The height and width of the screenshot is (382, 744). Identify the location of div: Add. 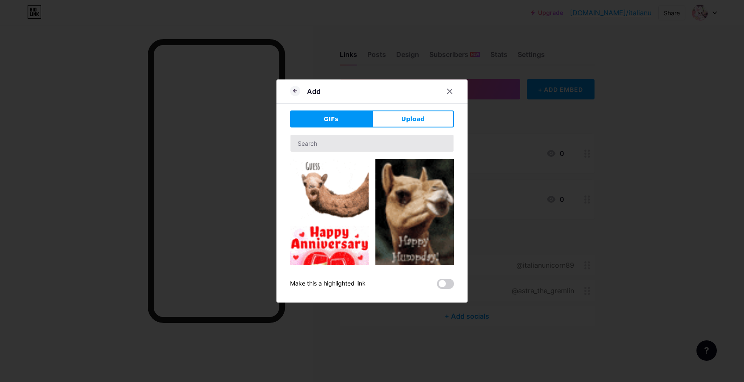
(314, 91).